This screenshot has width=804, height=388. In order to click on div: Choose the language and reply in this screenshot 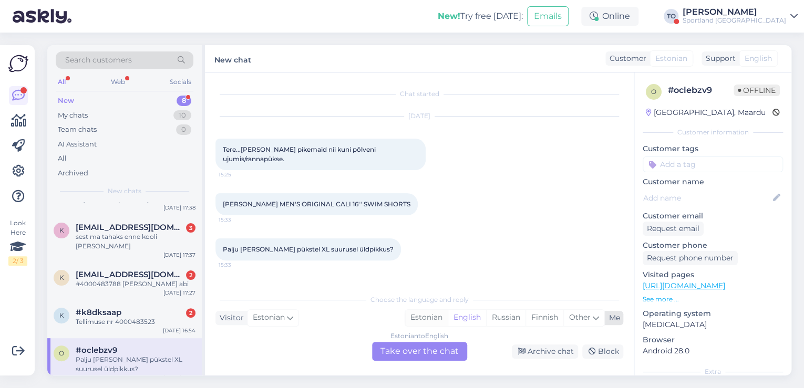, I will do `click(419, 300)`.